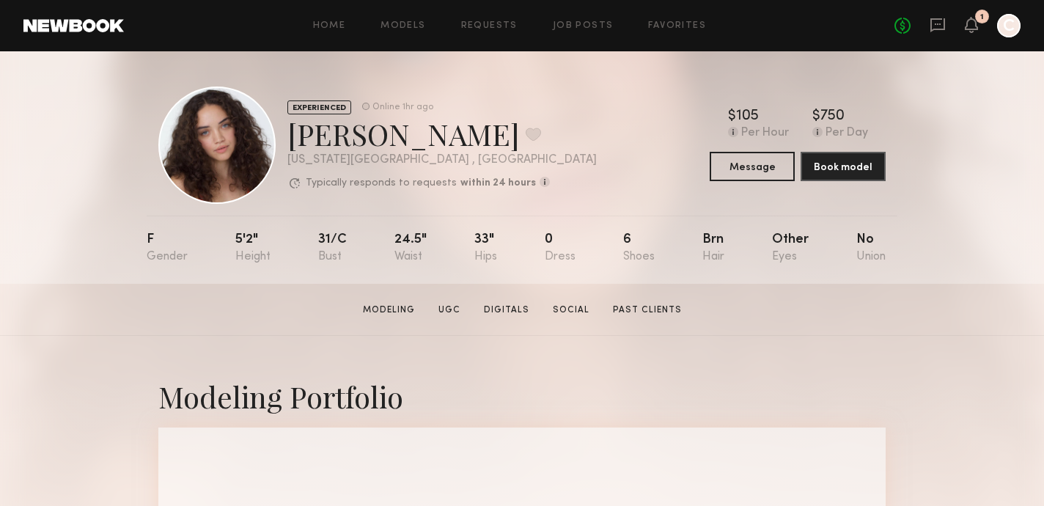 This screenshot has height=506, width=1044. What do you see at coordinates (1009, 26) in the screenshot?
I see `a: C` at bounding box center [1009, 26].